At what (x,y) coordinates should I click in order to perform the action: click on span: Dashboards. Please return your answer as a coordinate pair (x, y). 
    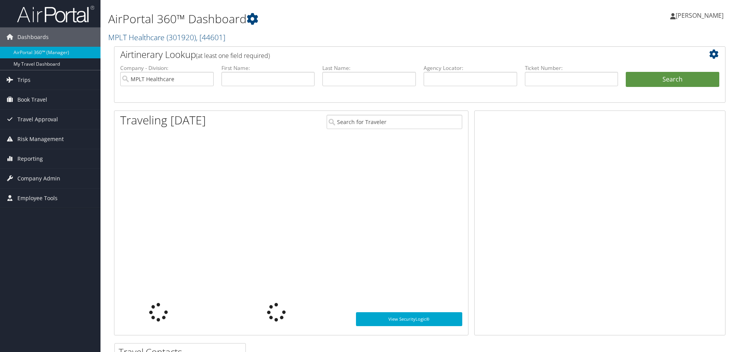
    Looking at the image, I should click on (33, 37).